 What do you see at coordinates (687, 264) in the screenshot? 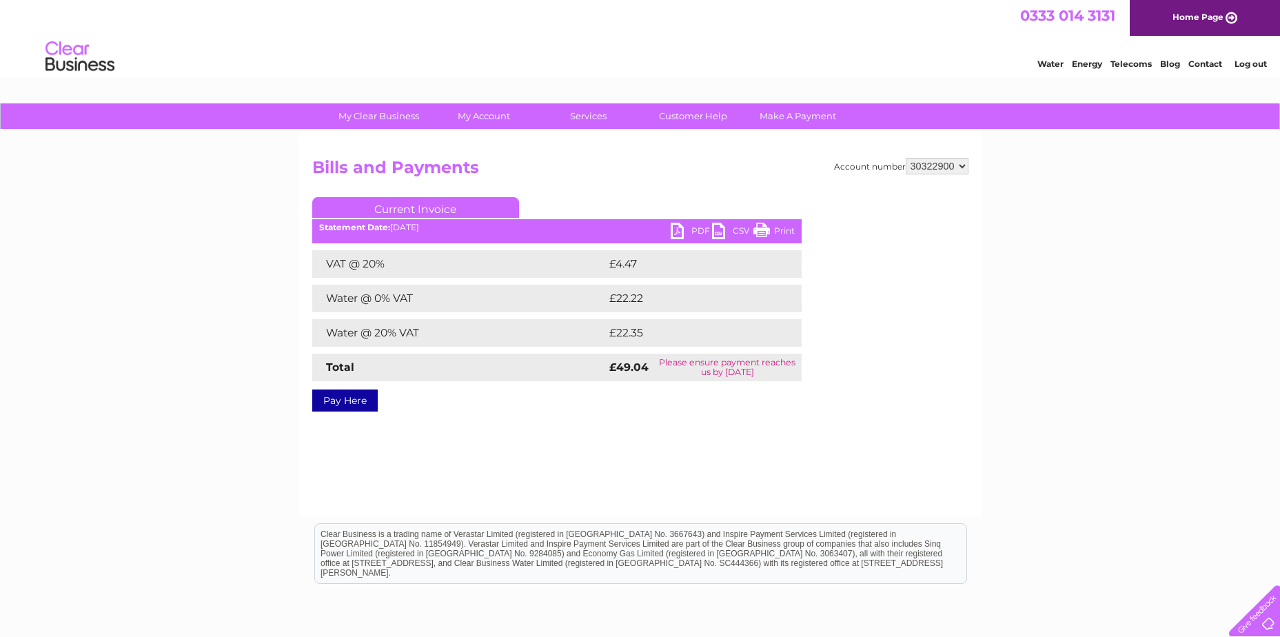
I see `td: £4.47` at bounding box center [687, 264].